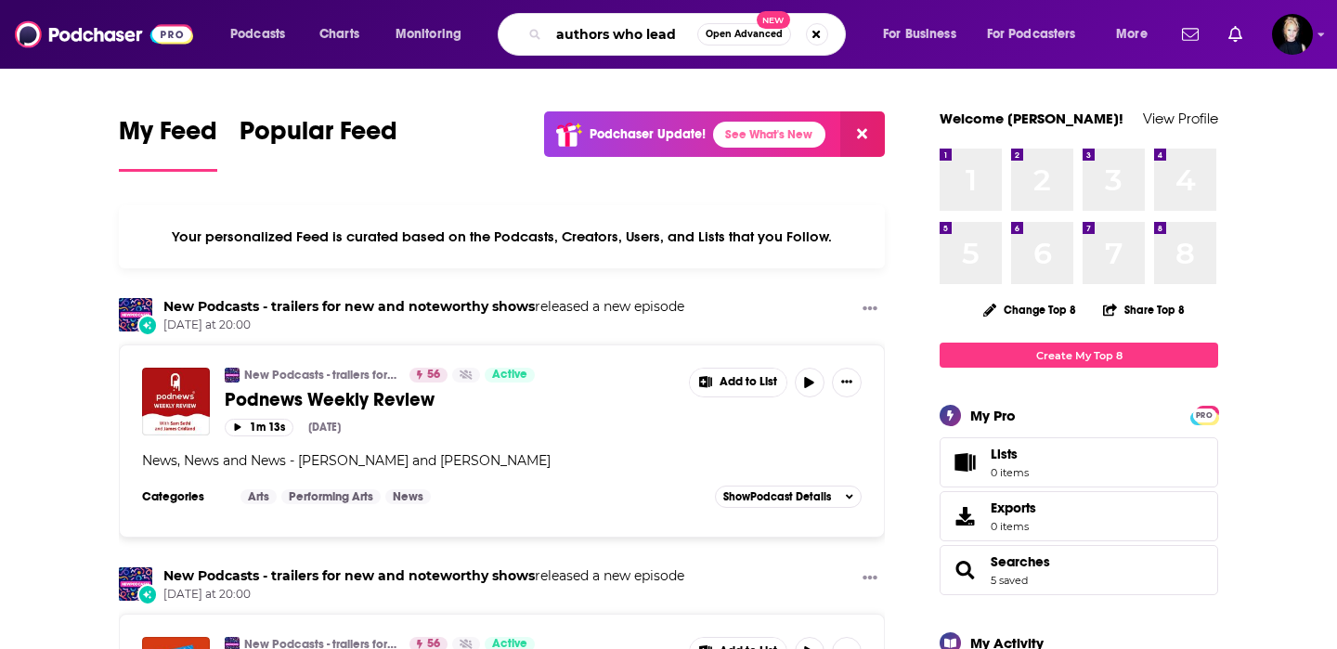 This screenshot has height=649, width=1337. I want to click on span: 56, so click(434, 375).